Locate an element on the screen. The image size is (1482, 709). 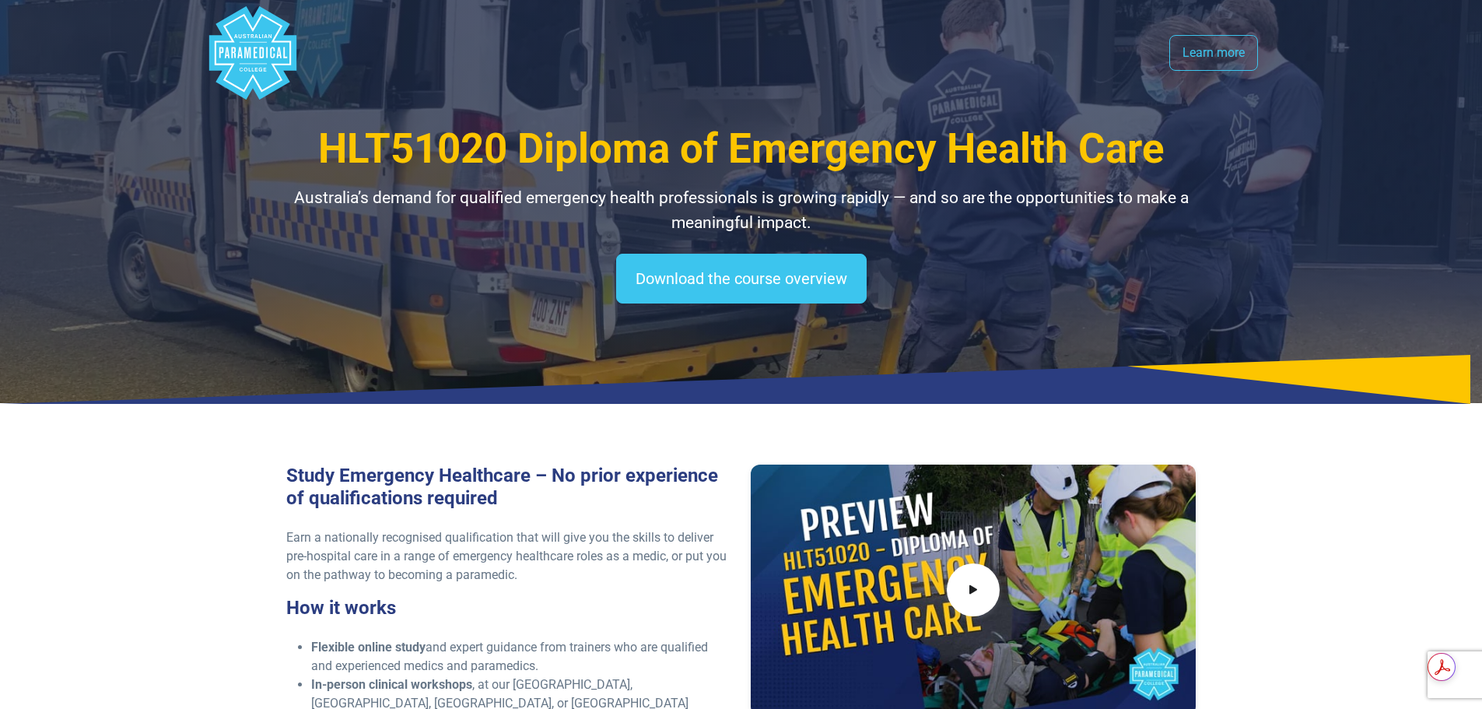
p: Australia’s demand for qualified emergency health professionals is growing rapidly — and so are t... is located at coordinates (741, 210).